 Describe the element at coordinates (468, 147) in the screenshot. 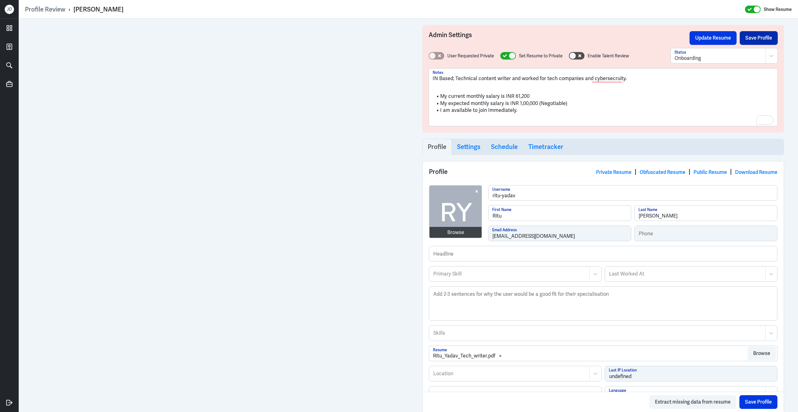

I see `h3: Settings` at that location.